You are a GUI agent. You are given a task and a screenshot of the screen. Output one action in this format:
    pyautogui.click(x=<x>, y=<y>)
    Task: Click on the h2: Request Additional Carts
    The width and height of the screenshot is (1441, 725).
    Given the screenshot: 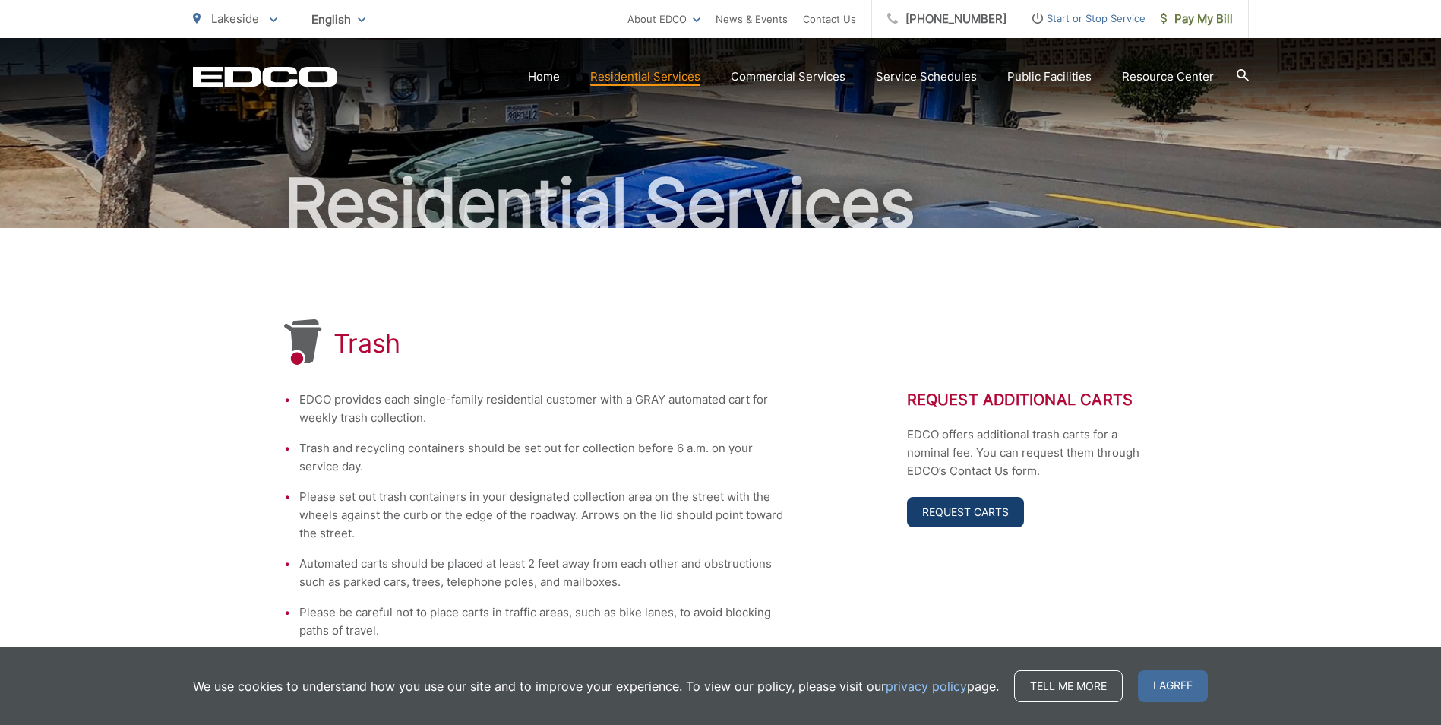 What is the action you would take?
    pyautogui.click(x=1032, y=399)
    